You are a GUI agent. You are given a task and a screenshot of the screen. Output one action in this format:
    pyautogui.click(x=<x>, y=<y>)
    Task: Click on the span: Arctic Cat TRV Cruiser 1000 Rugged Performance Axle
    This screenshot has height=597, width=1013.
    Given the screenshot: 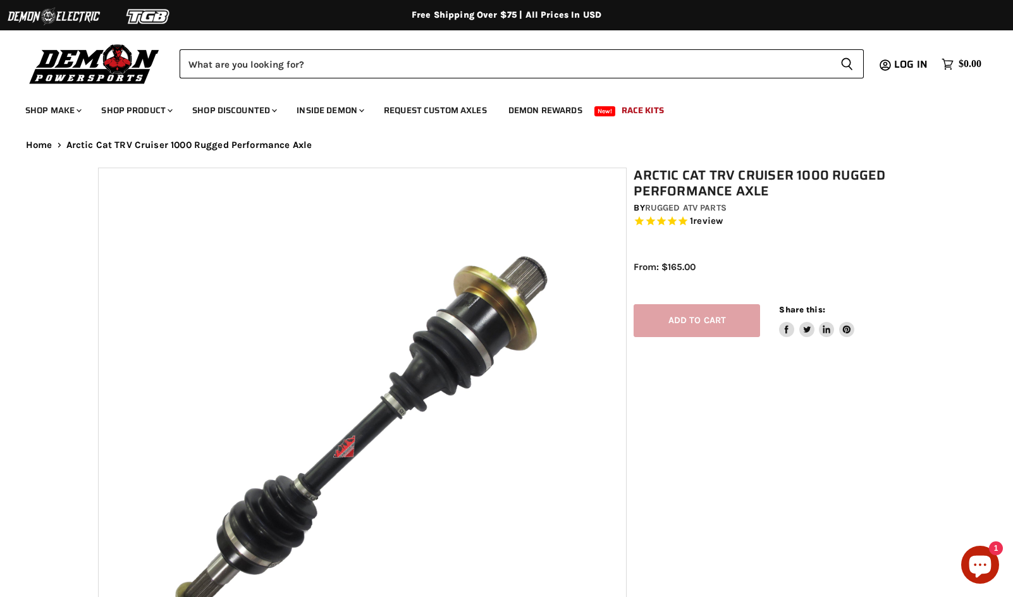 What is the action you would take?
    pyautogui.click(x=189, y=145)
    